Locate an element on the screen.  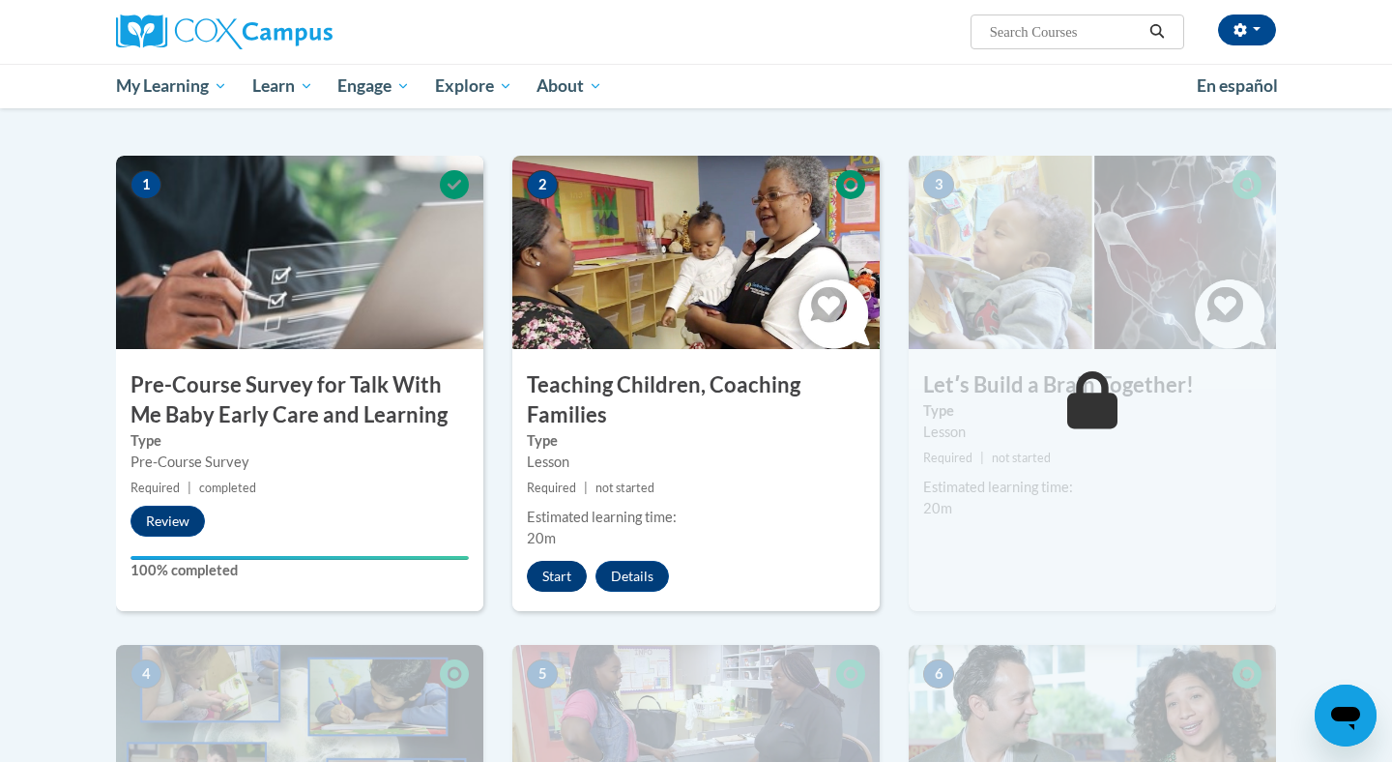
button: Review is located at coordinates (167, 521).